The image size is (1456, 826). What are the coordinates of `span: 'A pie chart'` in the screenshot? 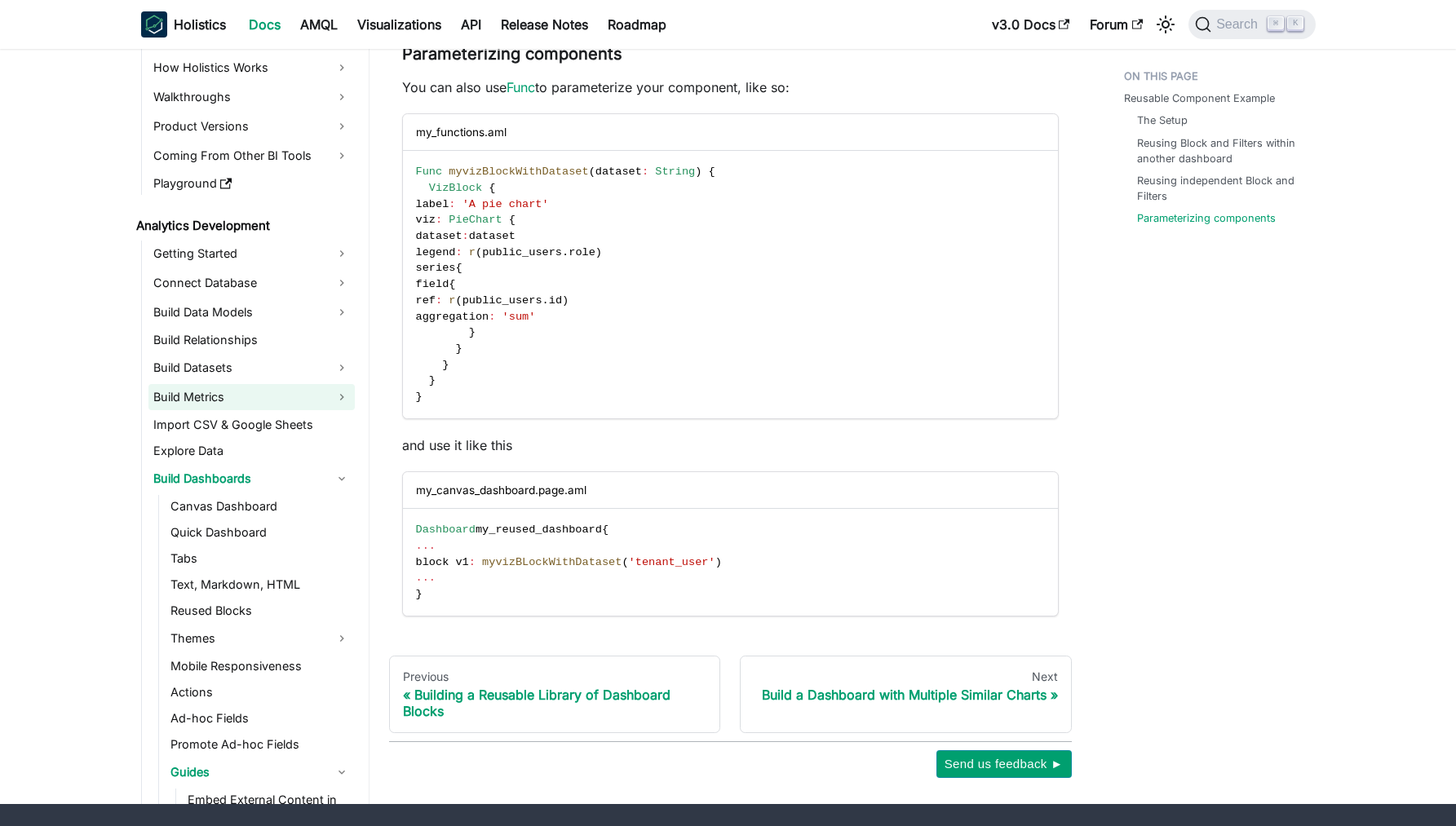 It's located at (506, 204).